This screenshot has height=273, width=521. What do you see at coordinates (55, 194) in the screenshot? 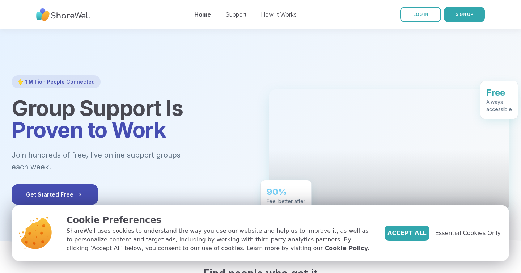
I see `button: Get Started Free` at bounding box center [55, 194].